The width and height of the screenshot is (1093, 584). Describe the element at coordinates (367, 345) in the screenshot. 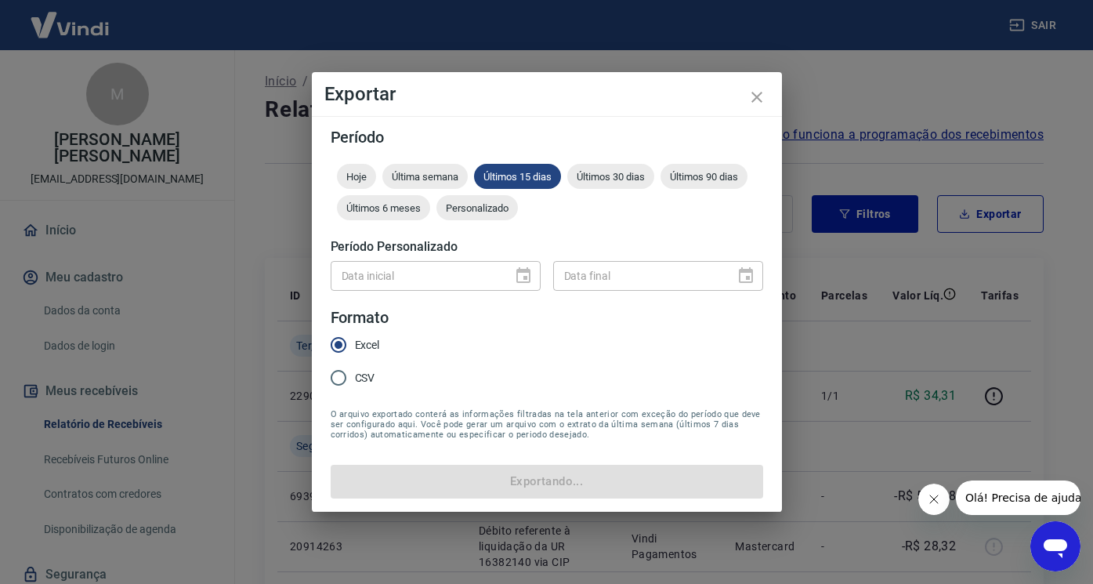

I see `span: Excel` at that location.